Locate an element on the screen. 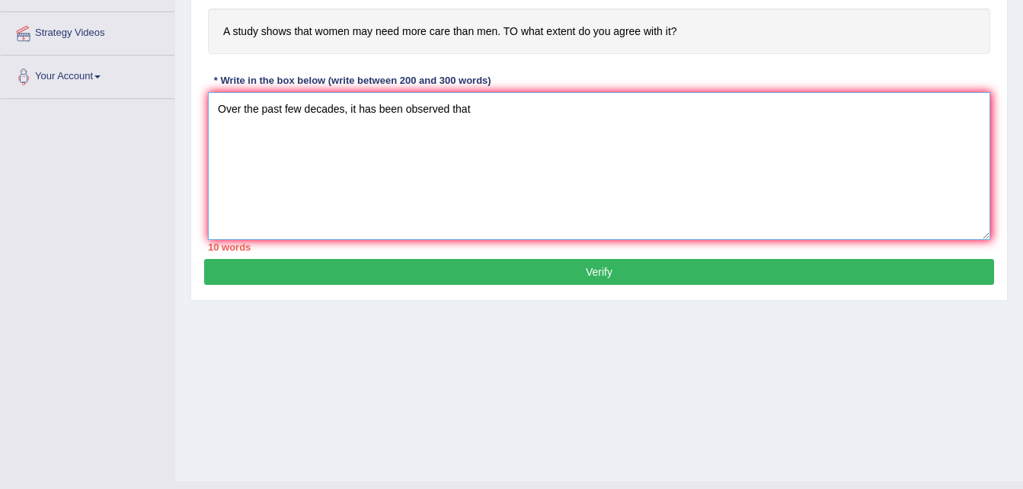 The height and width of the screenshot is (489, 1023). a: Strategy Videos is located at coordinates (88, 31).